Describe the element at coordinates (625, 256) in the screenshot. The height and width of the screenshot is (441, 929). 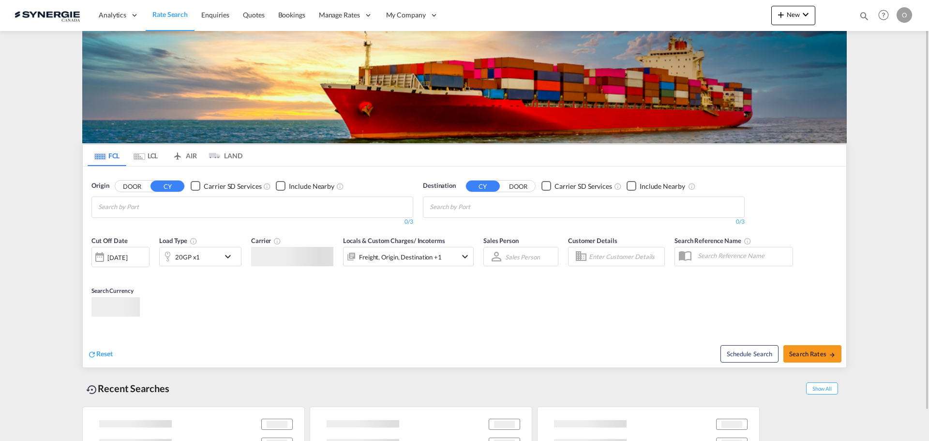
I see `input: Enter Customer Details` at that location.